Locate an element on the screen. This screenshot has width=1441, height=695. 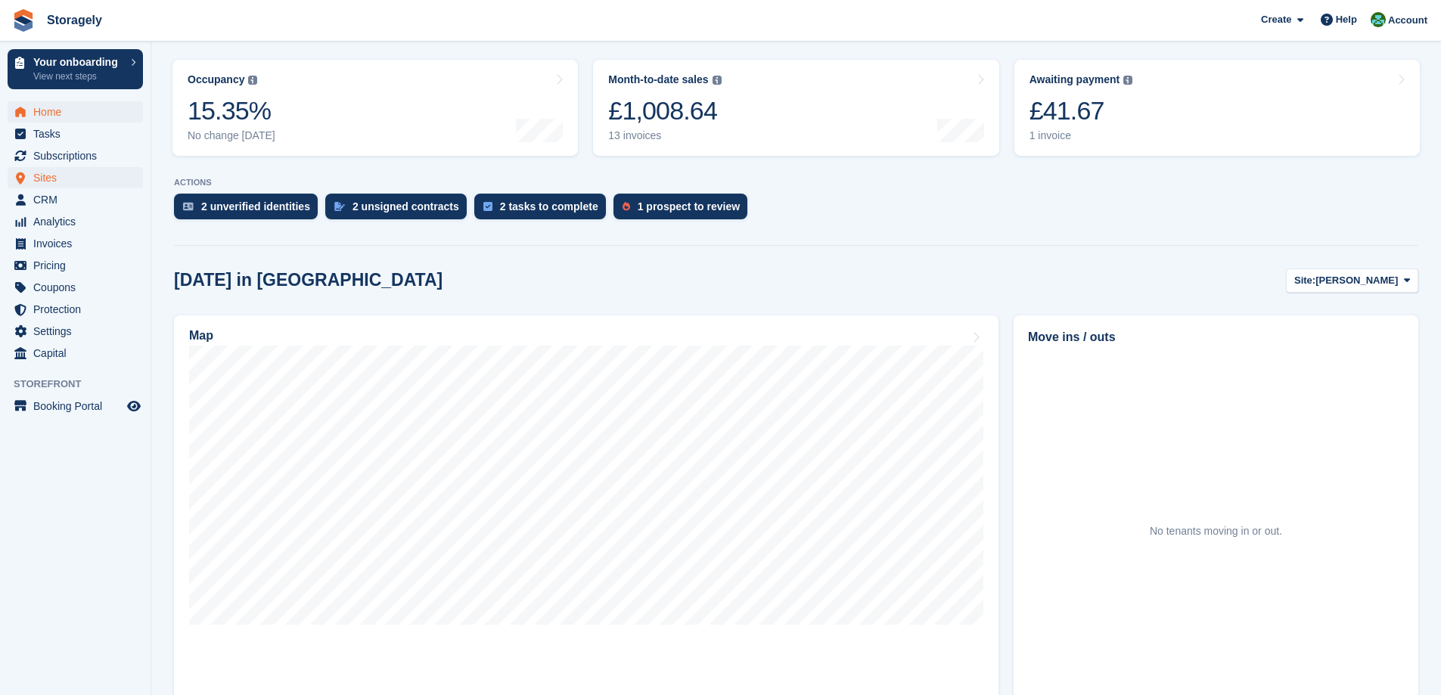
span: Capital is located at coordinates (79, 353).